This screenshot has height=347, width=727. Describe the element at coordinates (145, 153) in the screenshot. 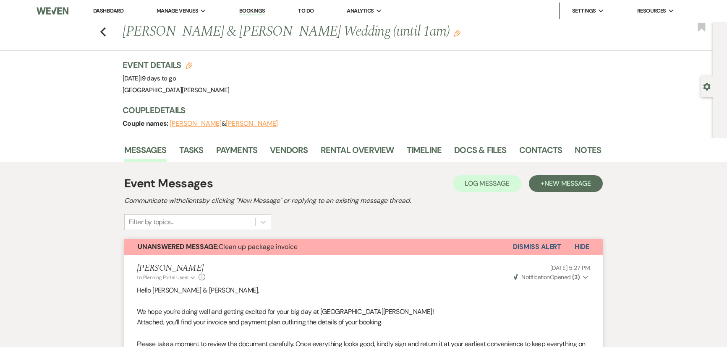

I see `a: Messages` at that location.